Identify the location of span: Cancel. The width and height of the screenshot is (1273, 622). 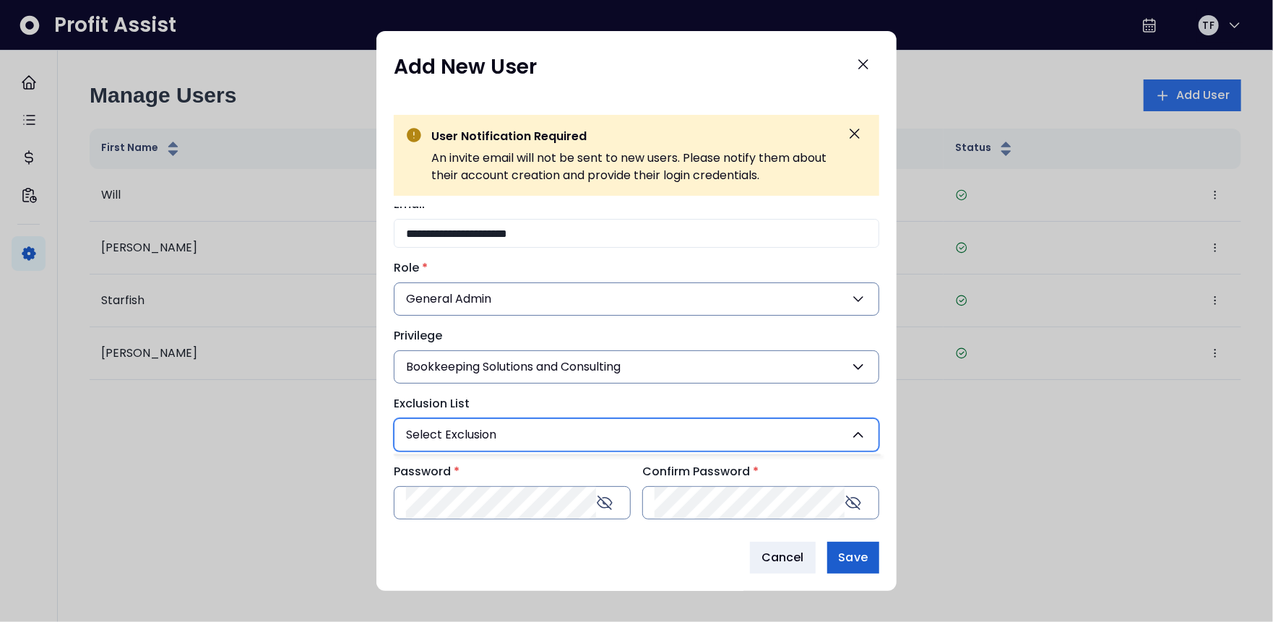
(783, 558).